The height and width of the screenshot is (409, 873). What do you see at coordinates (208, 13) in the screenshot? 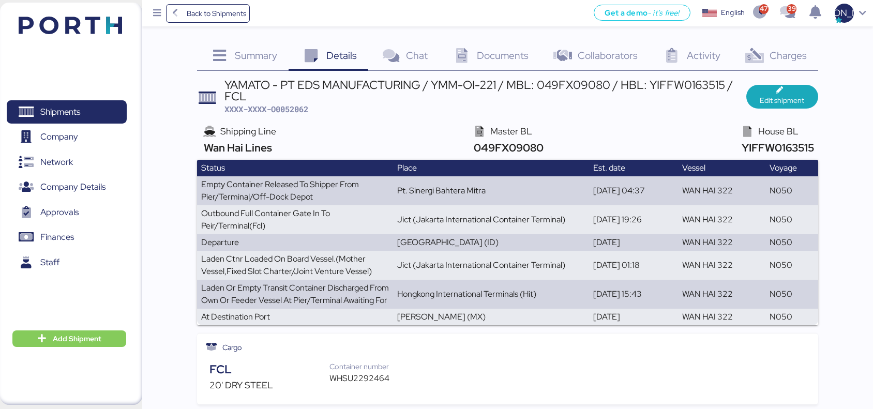
I see `a: Back to Shipments` at bounding box center [208, 13].